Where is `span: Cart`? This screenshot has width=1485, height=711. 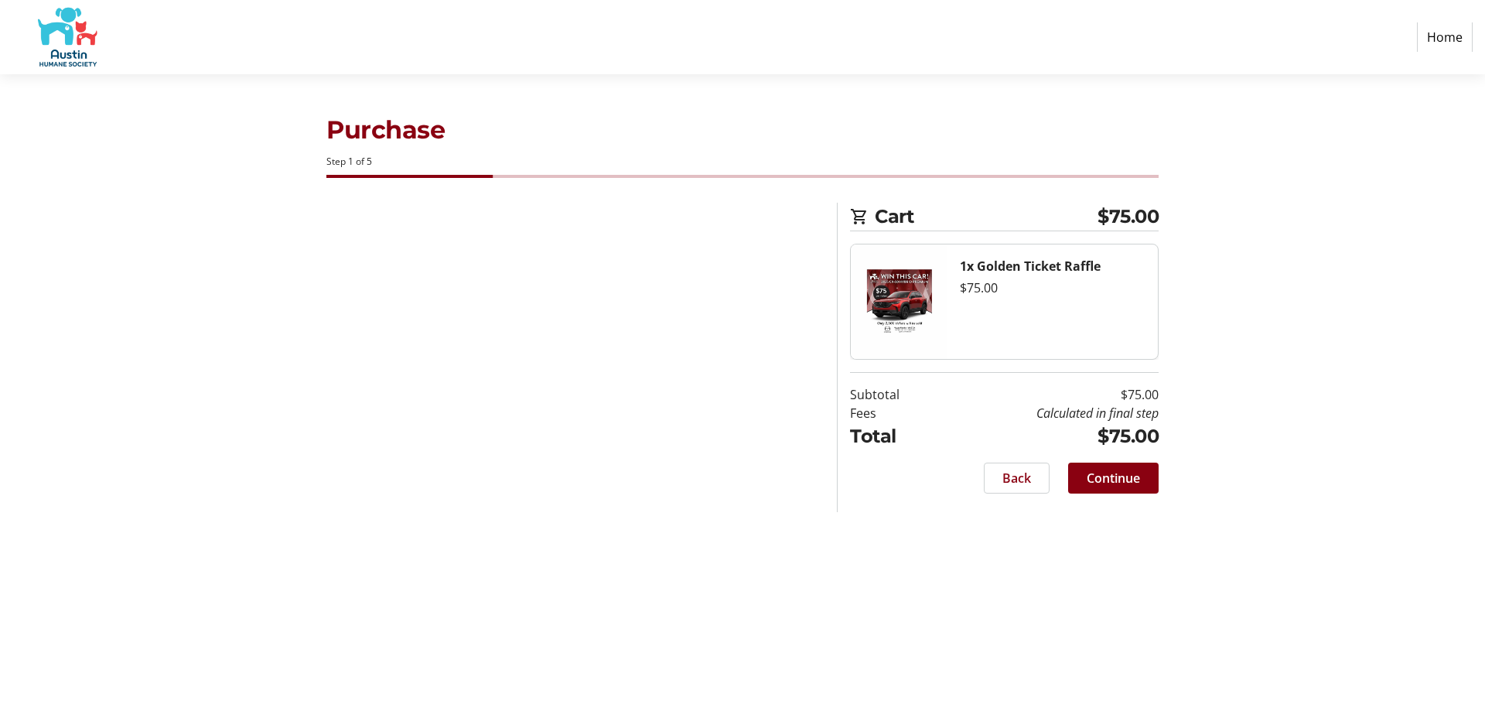
span: Cart is located at coordinates (986, 217).